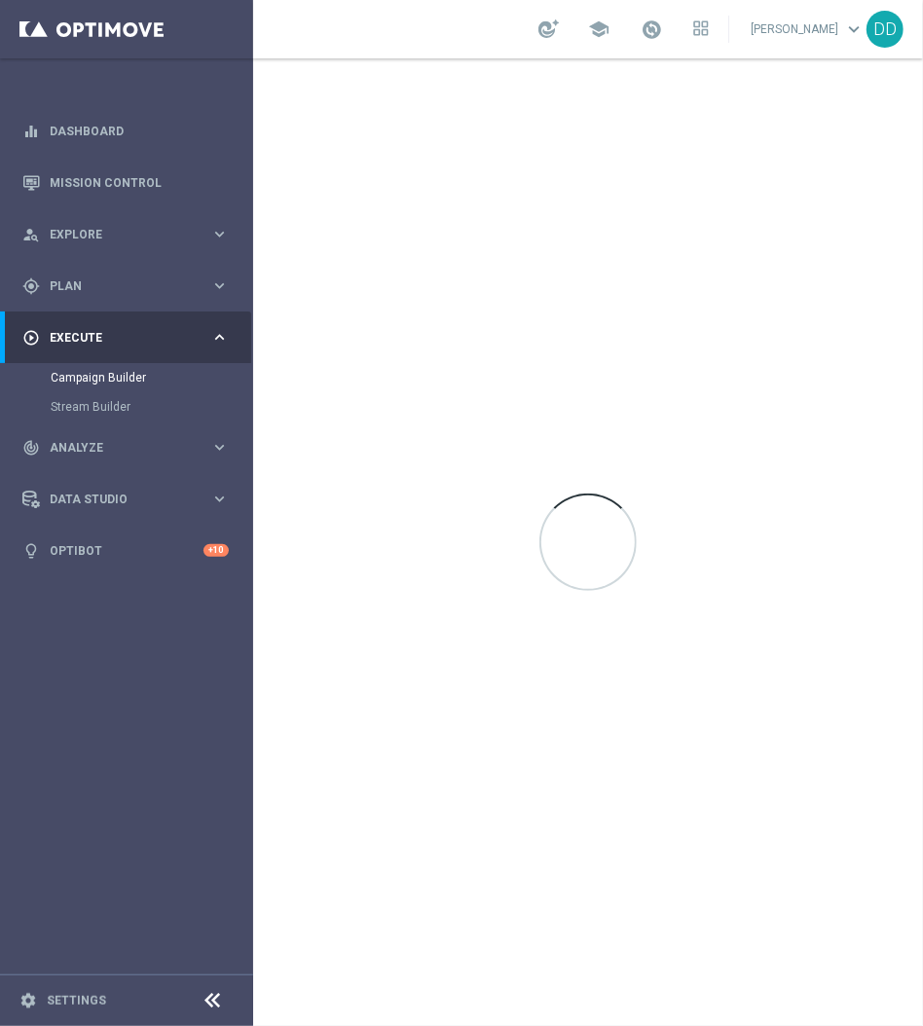 The height and width of the screenshot is (1026, 923). What do you see at coordinates (31, 338) in the screenshot?
I see `i: play_circle_outline` at bounding box center [31, 338].